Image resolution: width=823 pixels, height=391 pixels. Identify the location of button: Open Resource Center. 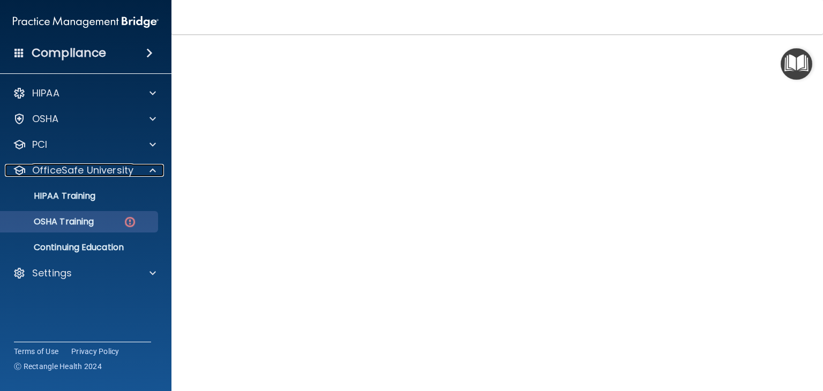
(796, 64).